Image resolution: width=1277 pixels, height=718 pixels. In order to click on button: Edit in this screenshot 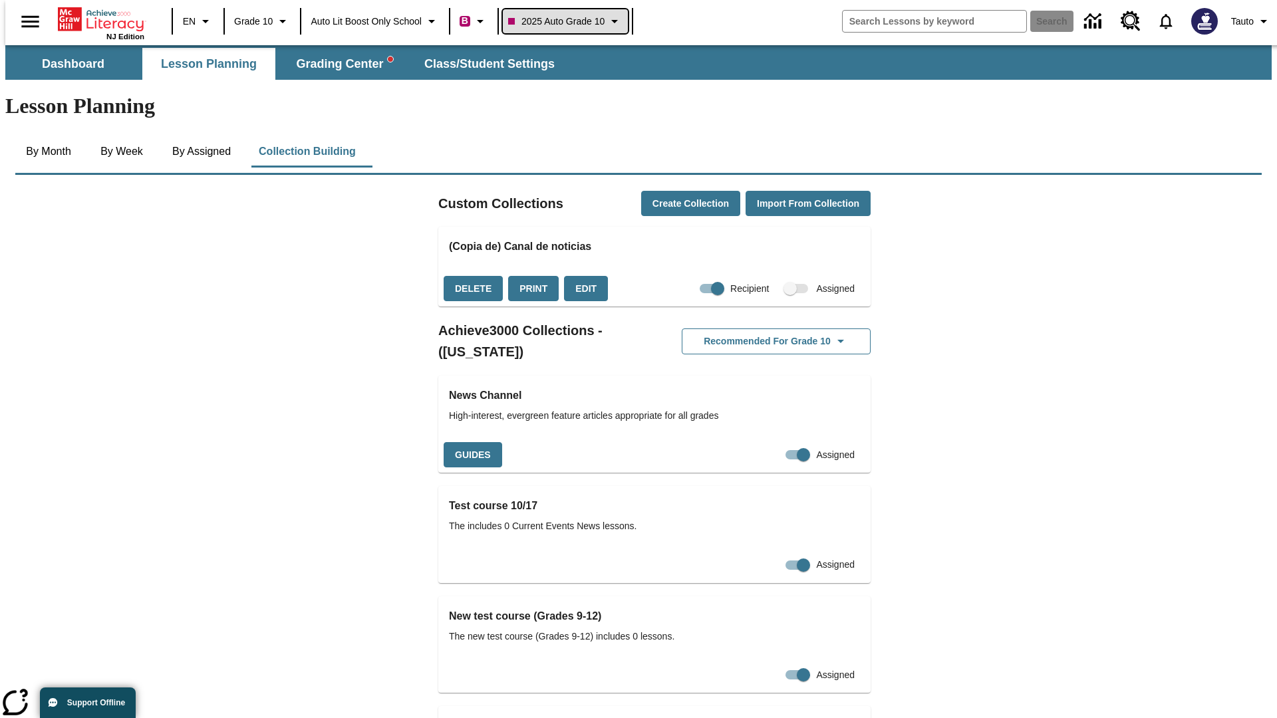, I will do `click(586, 289)`.